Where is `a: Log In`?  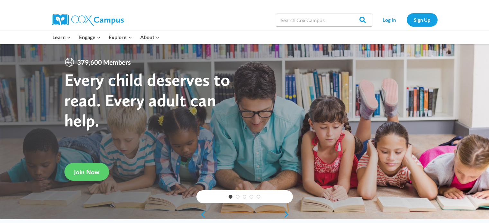 a: Log In is located at coordinates (389, 20).